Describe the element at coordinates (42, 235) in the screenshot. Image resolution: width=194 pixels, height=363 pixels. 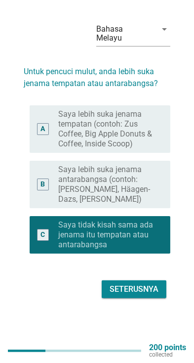
I see `div: C` at that location.